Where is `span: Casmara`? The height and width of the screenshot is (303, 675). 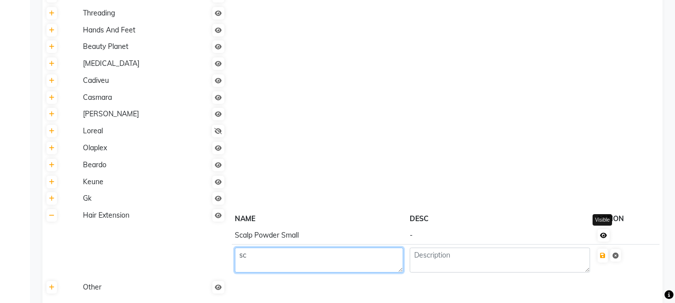 span: Casmara is located at coordinates (97, 97).